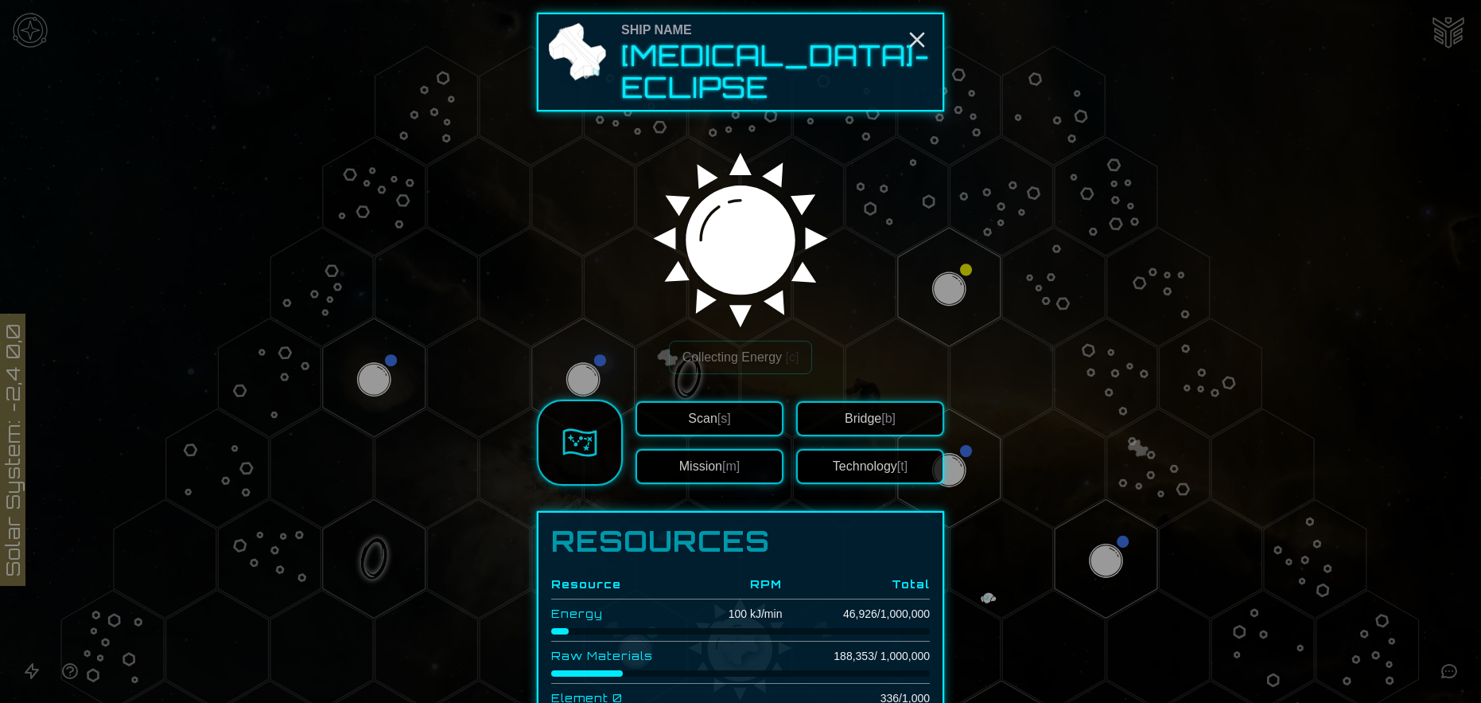  Describe the element at coordinates (856, 656) in the screenshot. I see `td: 188,353 / 1,000,000` at that location.